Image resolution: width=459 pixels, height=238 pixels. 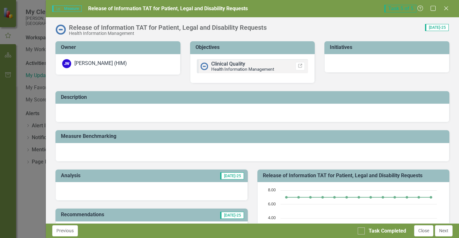 I want to click on span: Task 5 of 5, so click(x=400, y=9).